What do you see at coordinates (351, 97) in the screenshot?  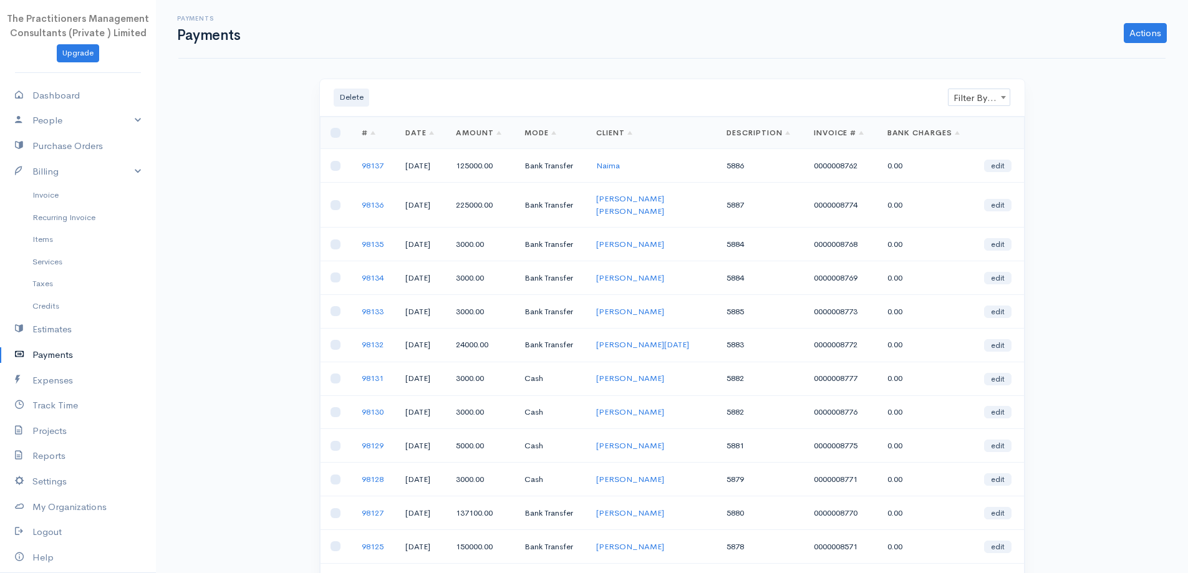 I see `button: Delete` at bounding box center [351, 97].